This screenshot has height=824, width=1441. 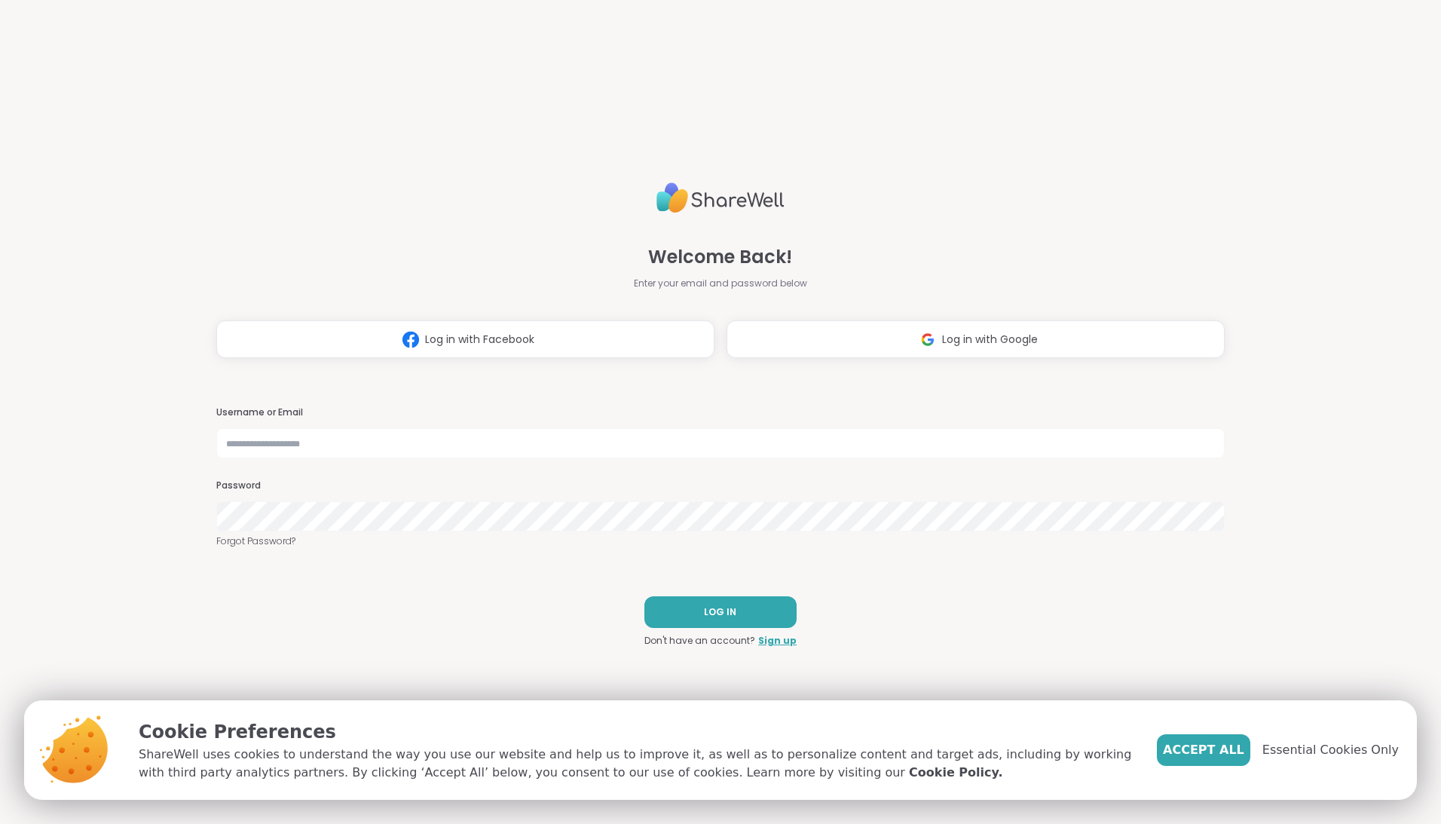 I want to click on span: Enter your email and password below, so click(x=720, y=283).